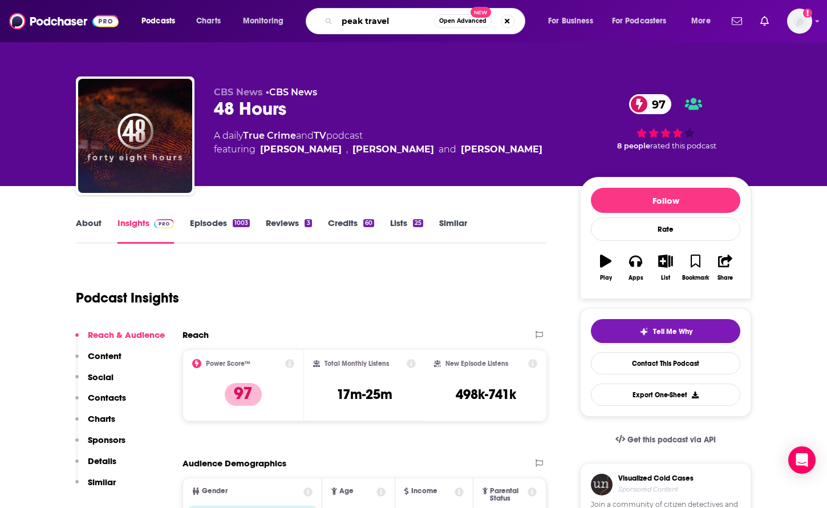  What do you see at coordinates (263, 21) in the screenshot?
I see `span: Monitoring` at bounding box center [263, 21].